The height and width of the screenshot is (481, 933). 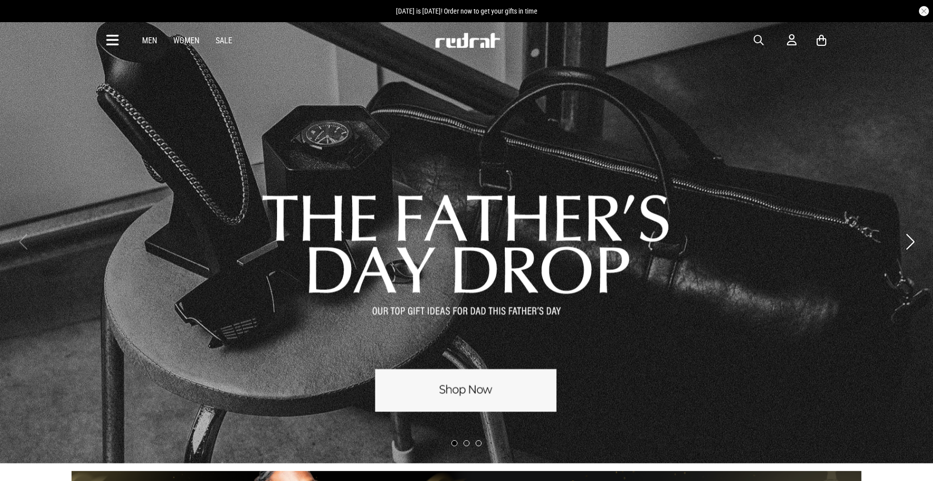 What do you see at coordinates (467, 40) in the screenshot?
I see `img: Redrat logo` at bounding box center [467, 40].